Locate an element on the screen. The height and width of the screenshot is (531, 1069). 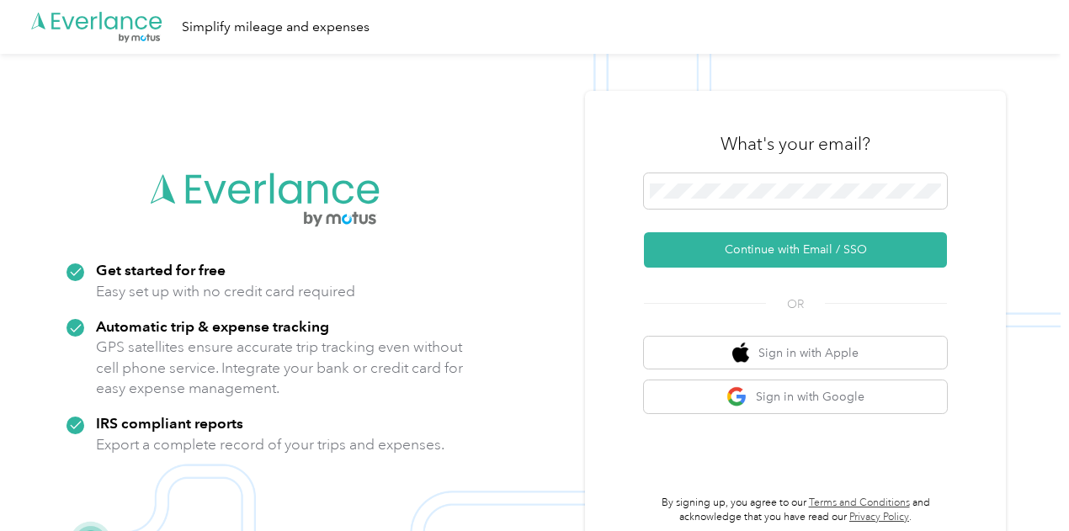
p: Export a complete record of your trips and expenses. is located at coordinates (270, 444).